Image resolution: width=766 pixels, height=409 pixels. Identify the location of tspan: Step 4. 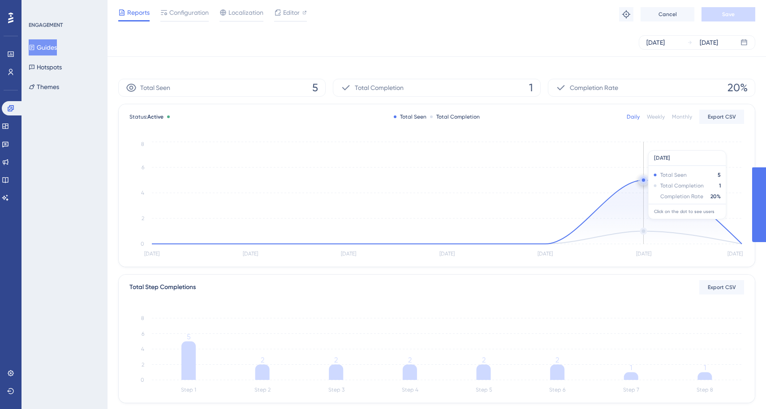
(410, 390).